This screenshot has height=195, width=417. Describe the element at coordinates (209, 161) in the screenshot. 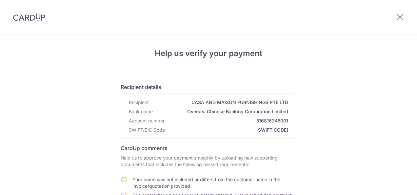

I see `p: Help us to approve your payment smoothly by uploading new supporting documents that includes the ...` at that location.